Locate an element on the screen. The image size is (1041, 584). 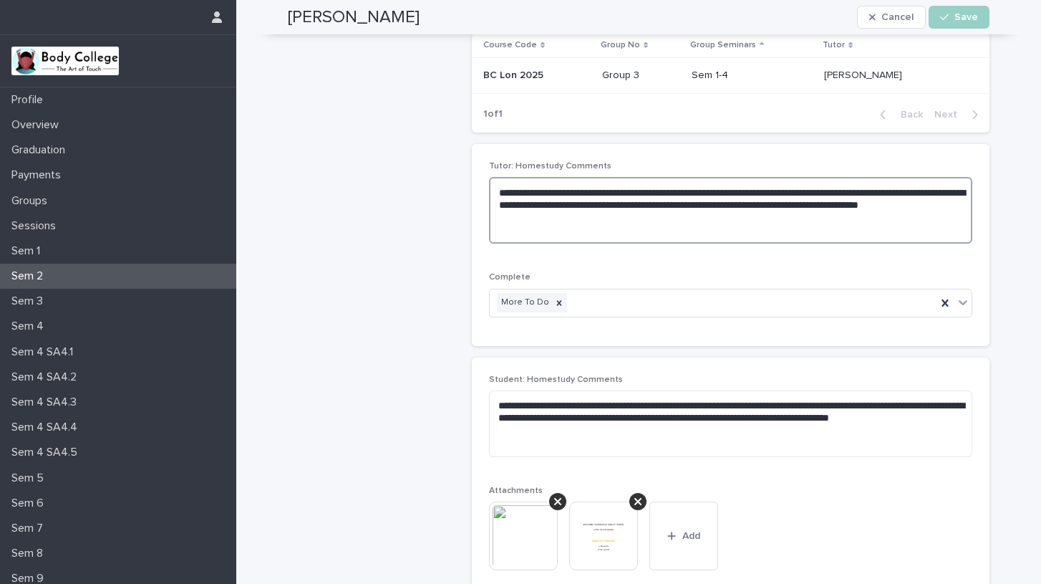
p: Sem 4 SA4.4 is located at coordinates (47, 427).